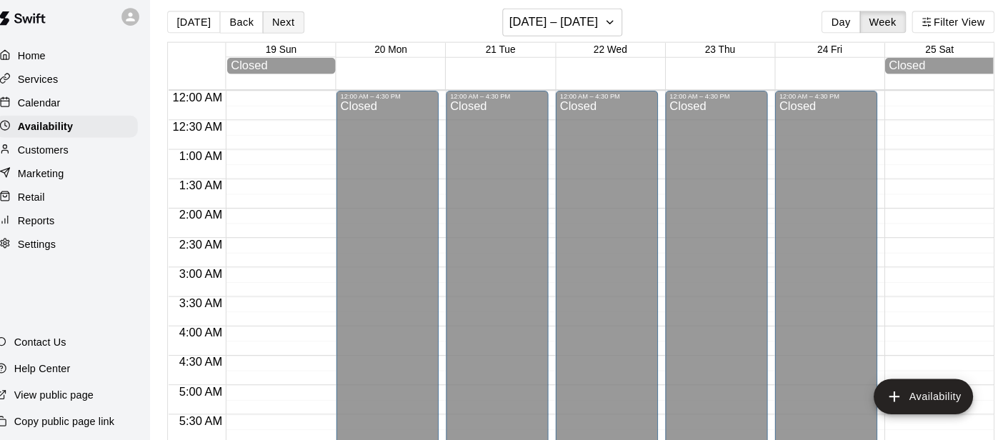 This screenshot has height=440, width=998. Describe the element at coordinates (941, 31) in the screenshot. I see `button: Filter View` at that location.